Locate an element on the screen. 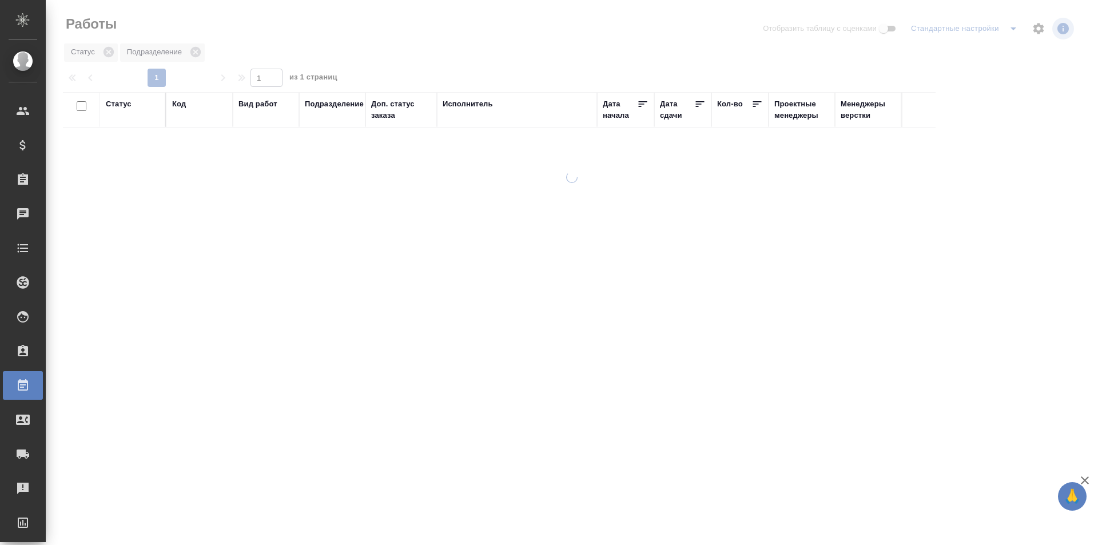 This screenshot has width=1098, height=545. div: Статус is located at coordinates (118, 104).